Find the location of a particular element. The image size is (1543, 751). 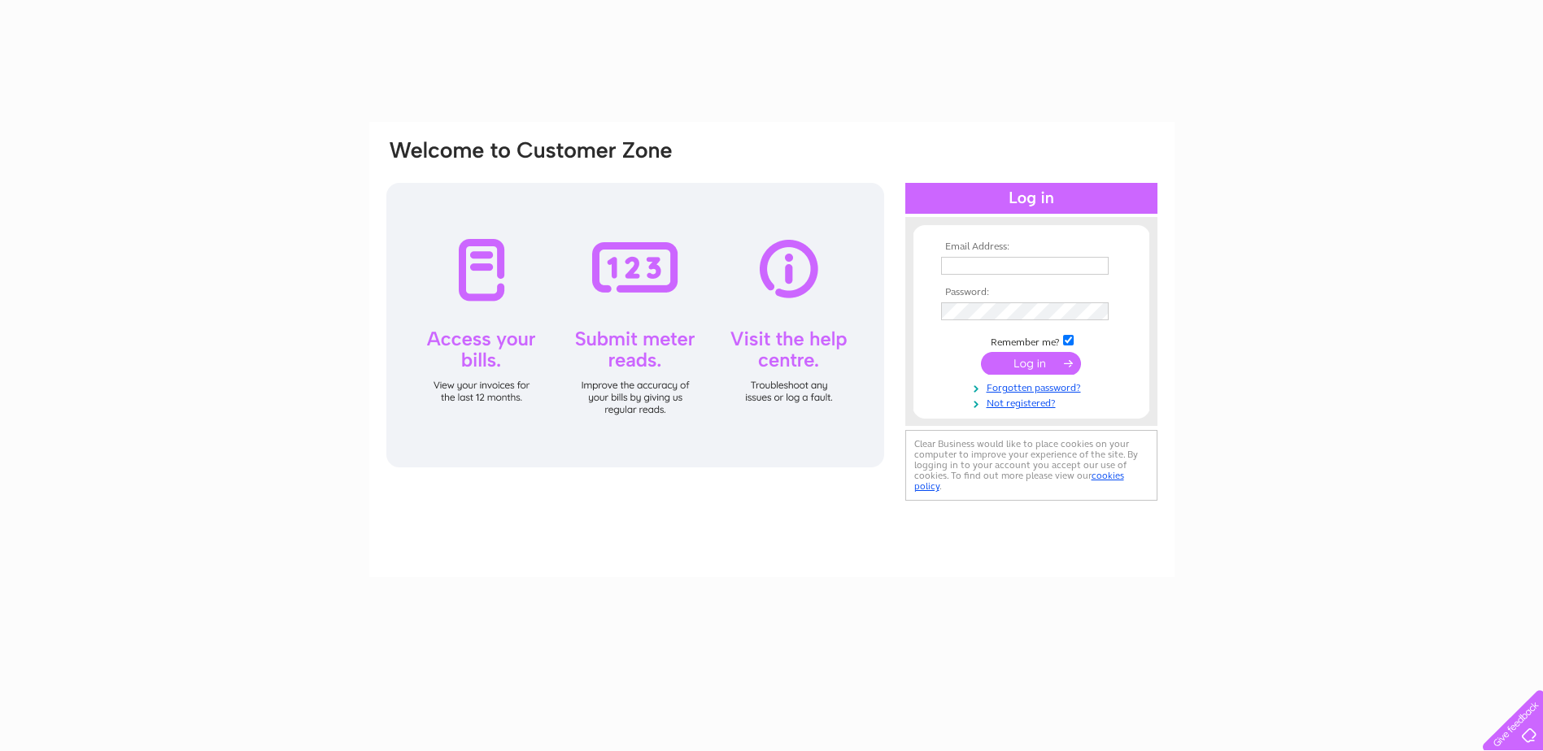

a: Not registered? is located at coordinates (1033, 402).